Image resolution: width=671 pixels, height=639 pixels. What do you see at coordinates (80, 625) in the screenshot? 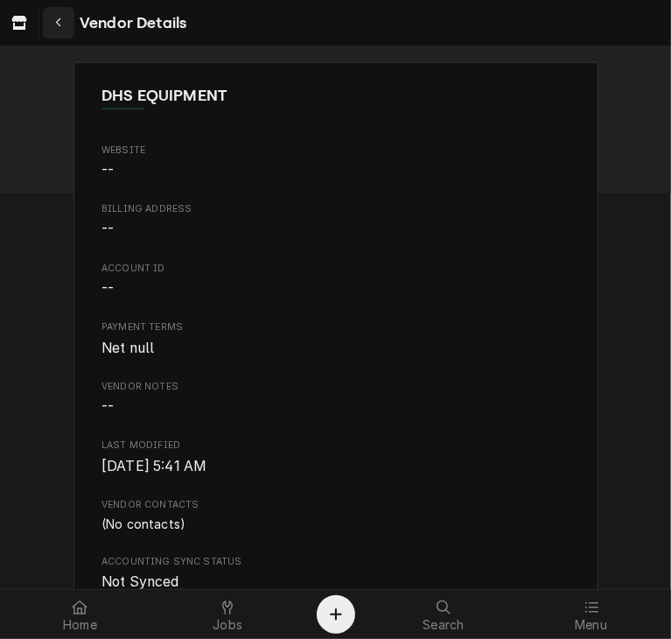
I see `span: Home` at bounding box center [80, 625].